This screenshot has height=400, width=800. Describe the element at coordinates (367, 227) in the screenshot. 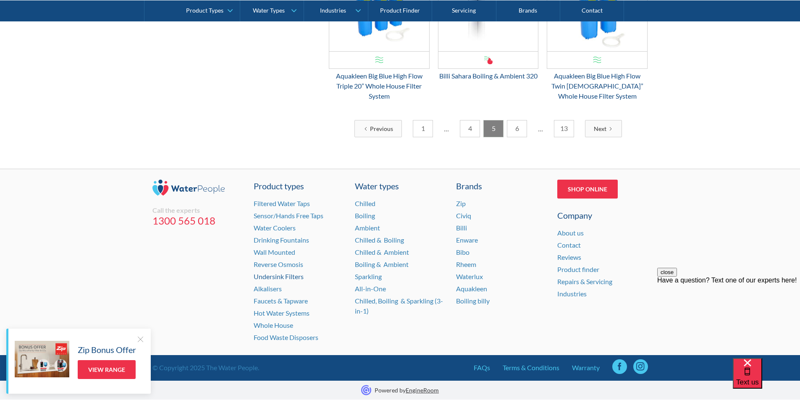

I see `a: Ambient` at that location.